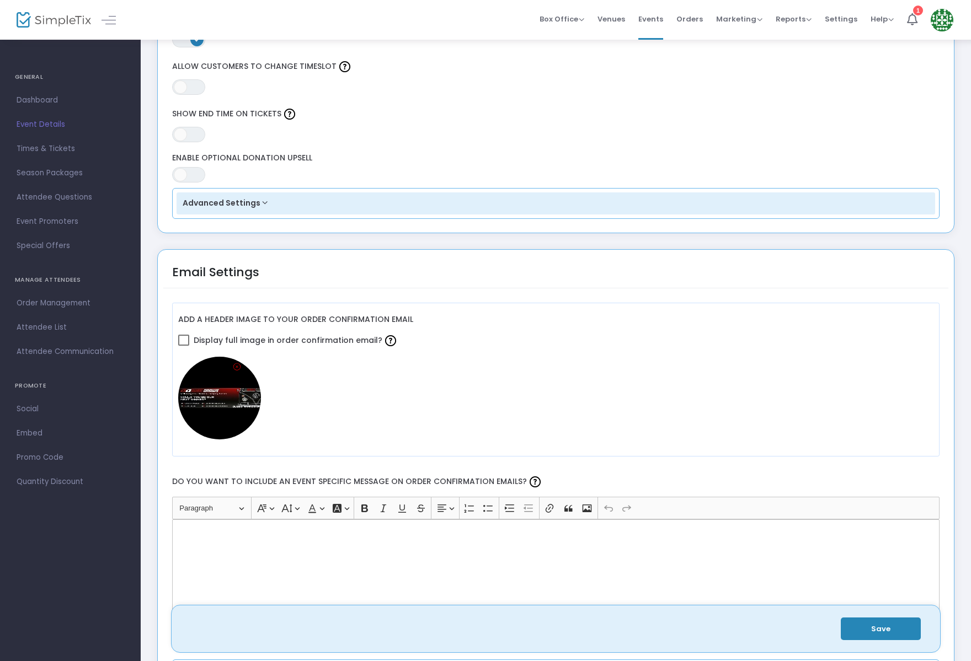 The height and width of the screenshot is (661, 971). Describe the element at coordinates (211, 508) in the screenshot. I see `button: Paragraph` at that location.